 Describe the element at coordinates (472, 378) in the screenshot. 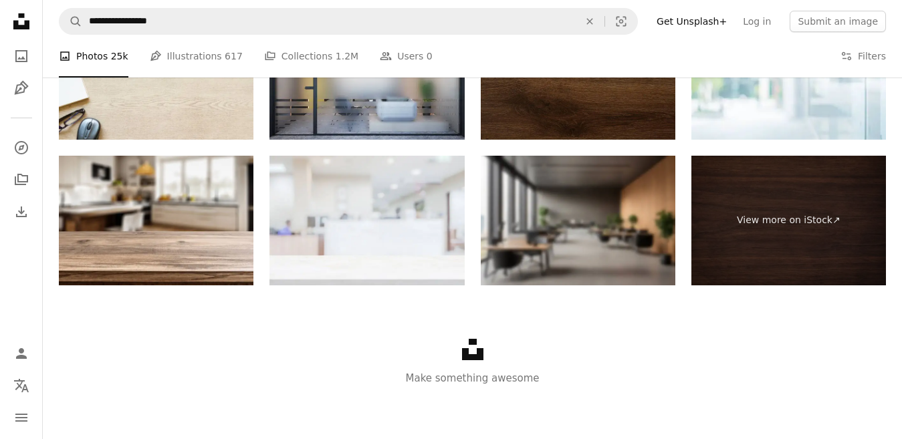

I see `p: Make something awesome` at that location.